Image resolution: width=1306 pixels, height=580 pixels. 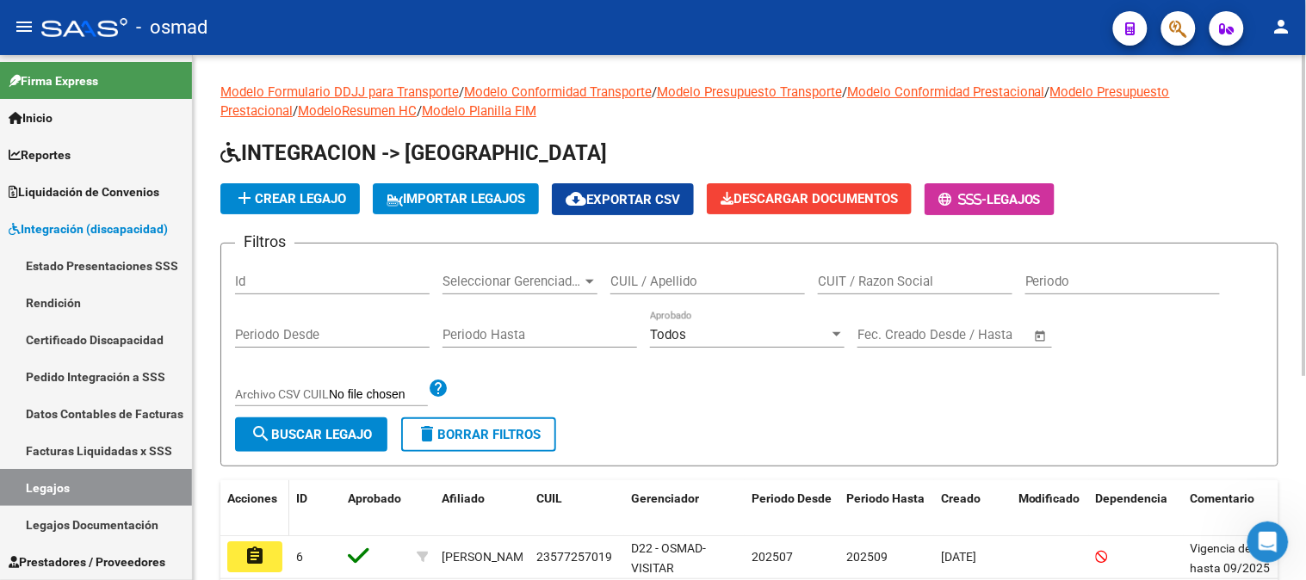 What do you see at coordinates (809, 199) in the screenshot?
I see `button: Descargar Documentos` at bounding box center [809, 199].